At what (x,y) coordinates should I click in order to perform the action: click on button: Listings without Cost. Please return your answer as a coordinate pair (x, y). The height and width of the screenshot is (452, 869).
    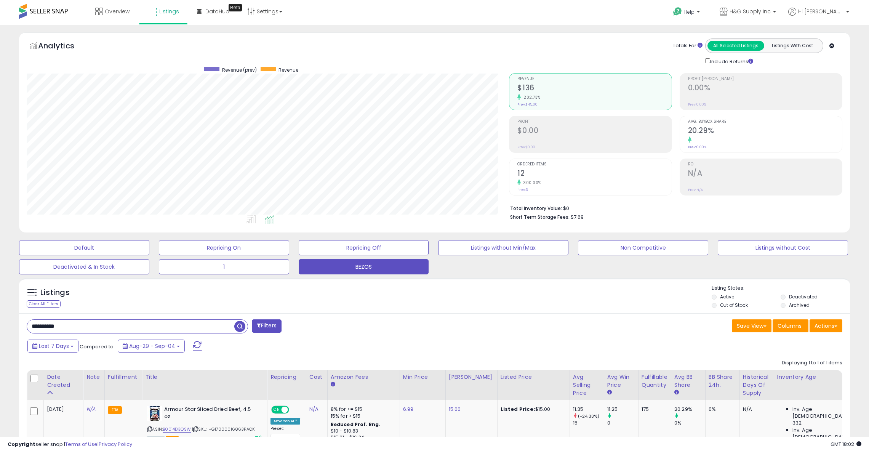
    Looking at the image, I should click on (782, 248).